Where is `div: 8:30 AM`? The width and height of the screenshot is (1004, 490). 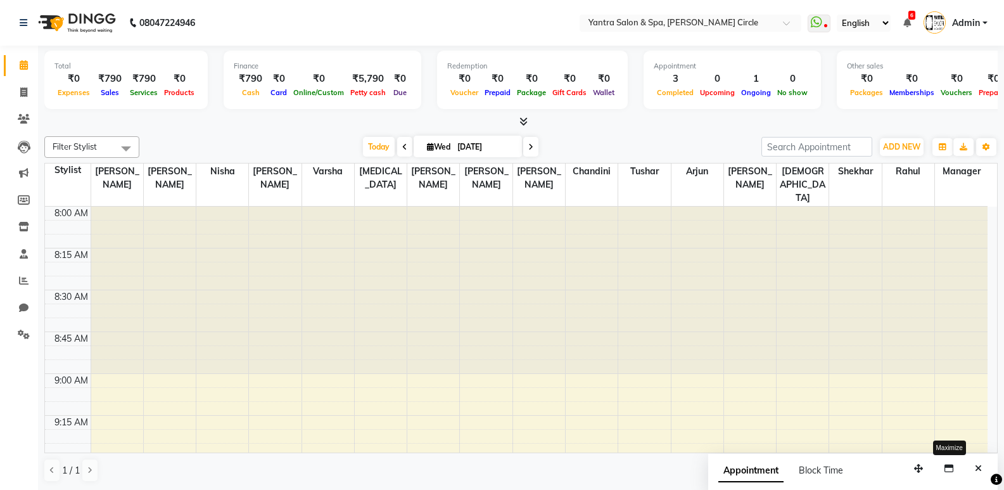
div: 8:30 AM is located at coordinates (71, 297).